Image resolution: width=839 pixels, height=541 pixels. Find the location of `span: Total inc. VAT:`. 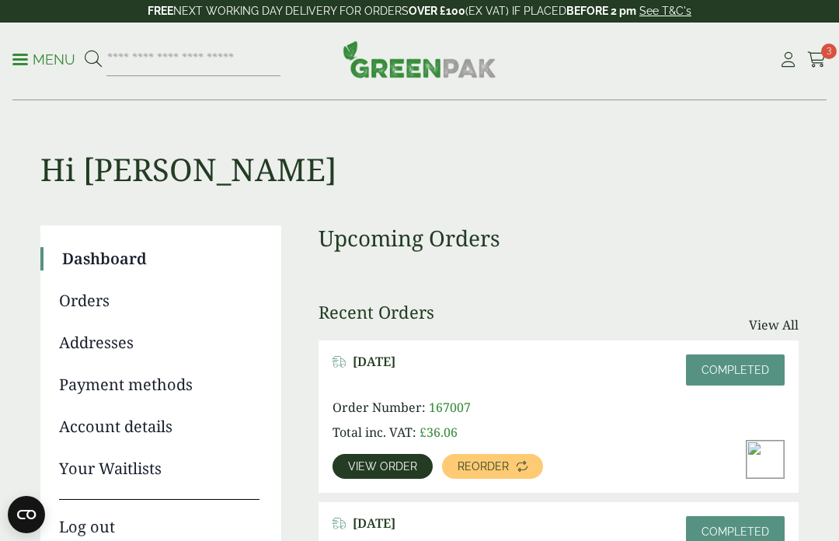

span: Total inc. VAT: is located at coordinates (375, 432).